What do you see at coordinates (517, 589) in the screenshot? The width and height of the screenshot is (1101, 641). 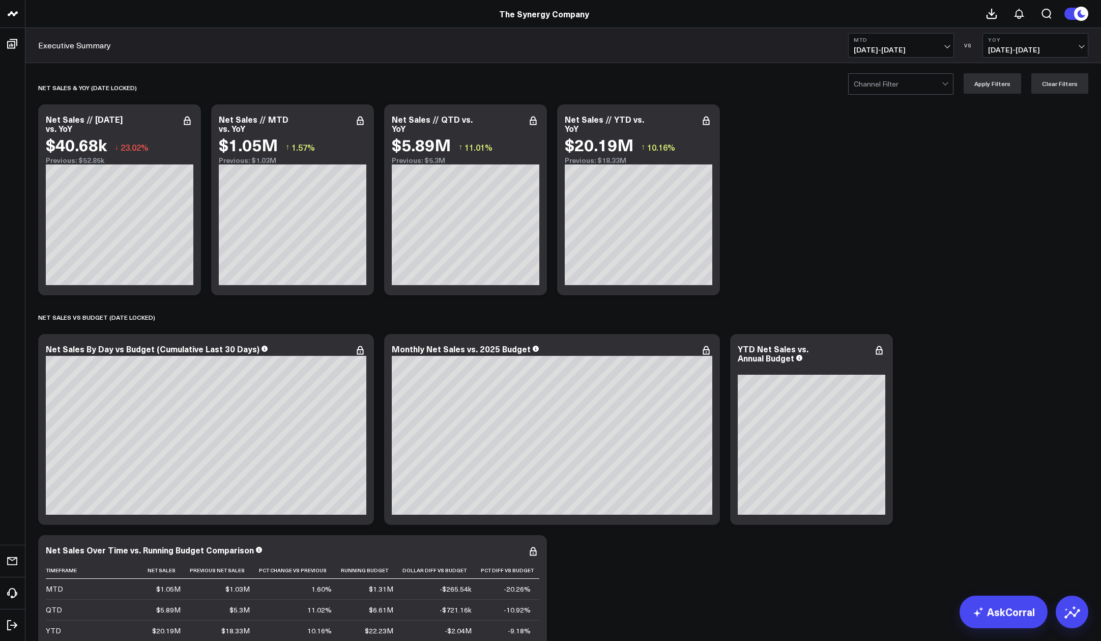 I see `div: -20.26%` at bounding box center [517, 589].